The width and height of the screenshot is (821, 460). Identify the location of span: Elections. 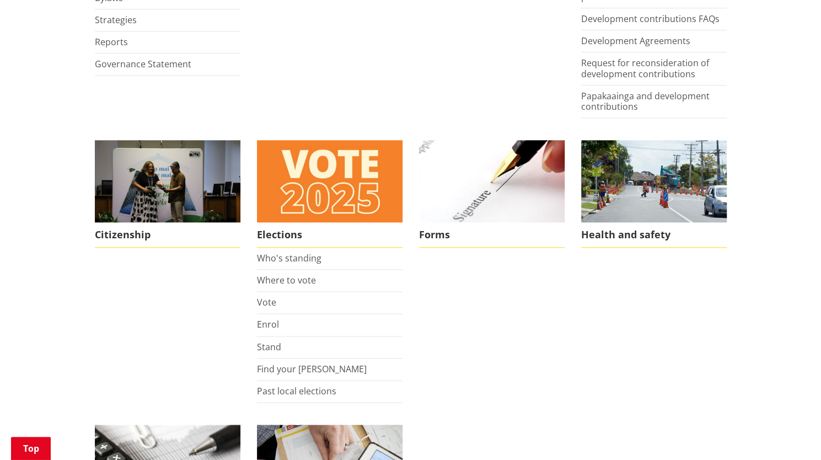
(330, 235).